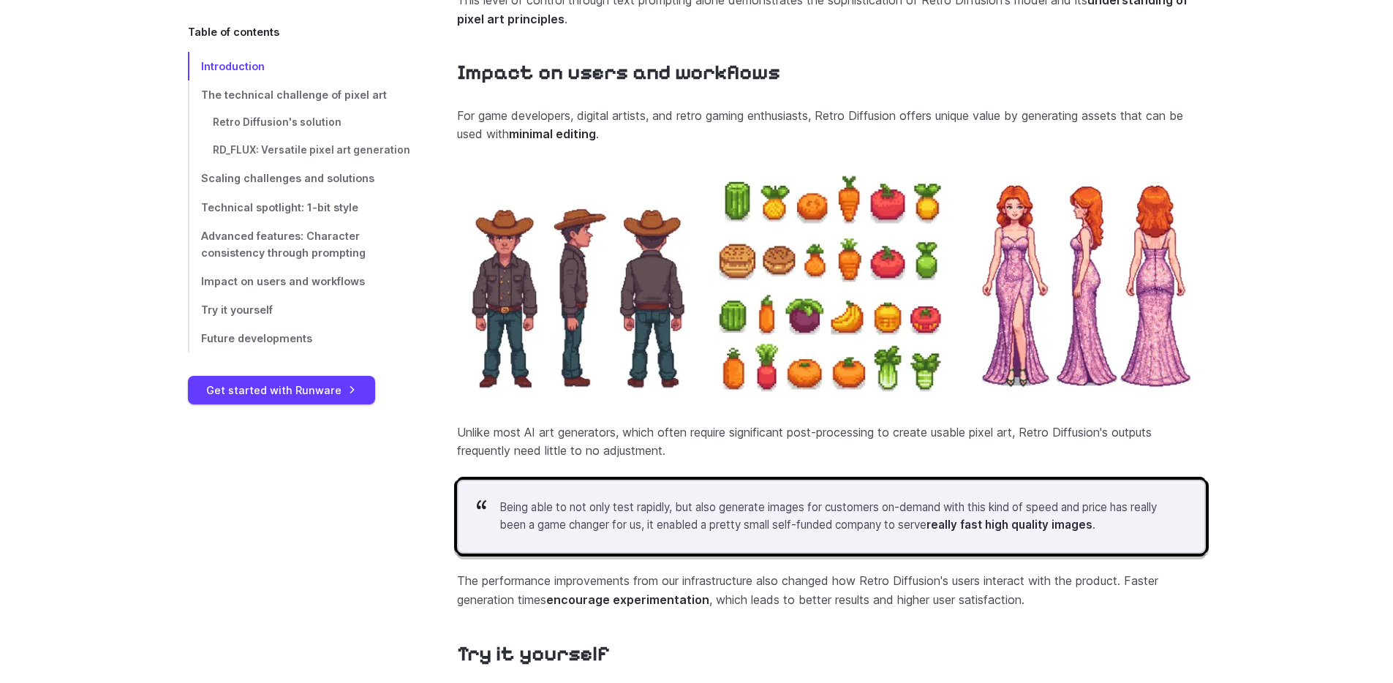 This screenshot has height=683, width=1393. Describe the element at coordinates (283, 244) in the screenshot. I see `span: Advanced features: Character consistency through prompting` at that location.